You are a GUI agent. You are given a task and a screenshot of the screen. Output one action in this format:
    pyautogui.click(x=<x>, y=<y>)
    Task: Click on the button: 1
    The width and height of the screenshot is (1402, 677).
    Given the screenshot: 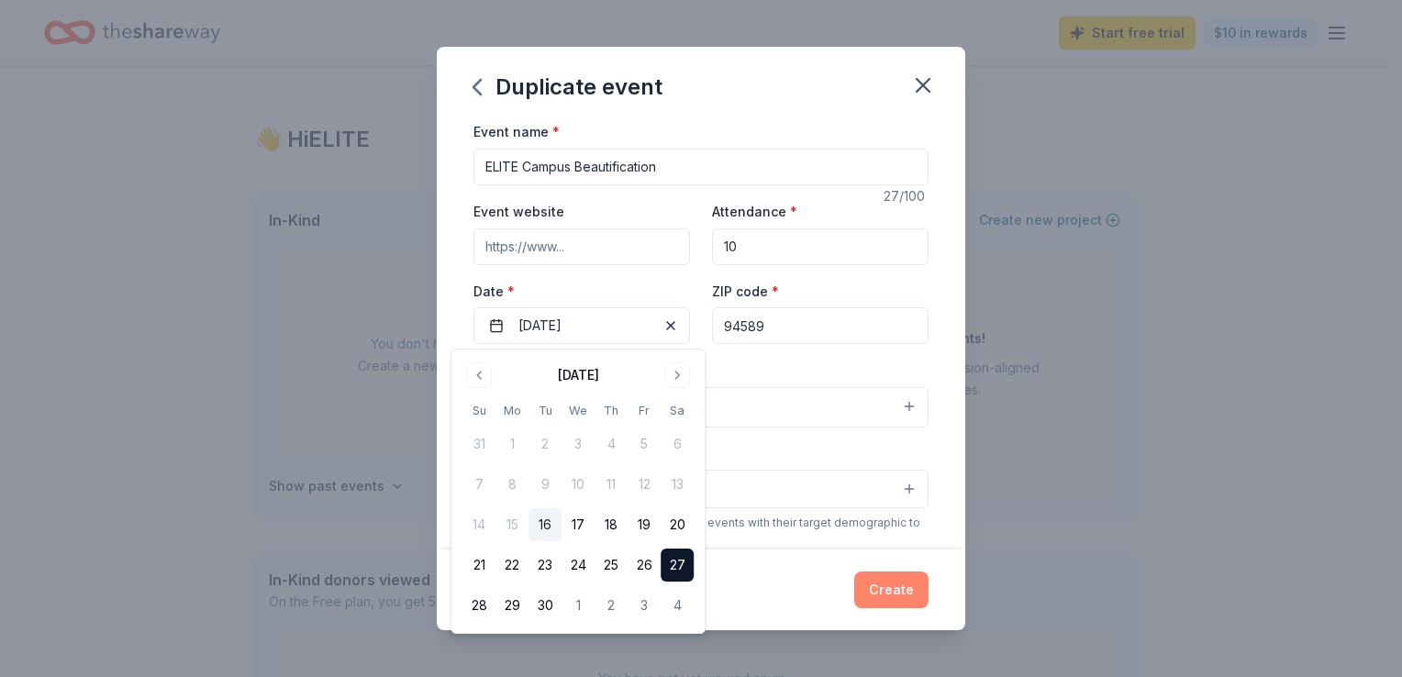 What is the action you would take?
    pyautogui.click(x=578, y=606)
    